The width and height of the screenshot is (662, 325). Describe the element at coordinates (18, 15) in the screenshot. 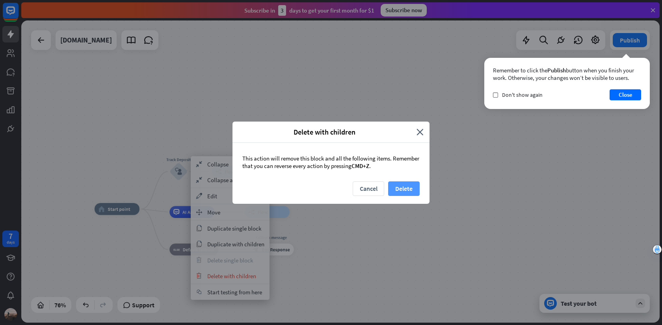

I see `button: Open LiveChat chat widget` at that location.